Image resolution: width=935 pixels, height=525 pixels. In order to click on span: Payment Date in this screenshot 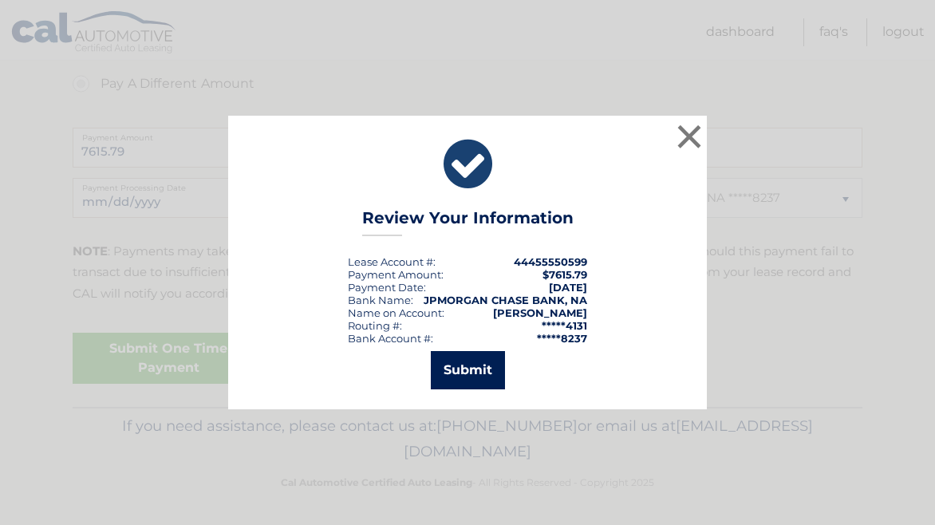, I will do `click(385, 287)`.